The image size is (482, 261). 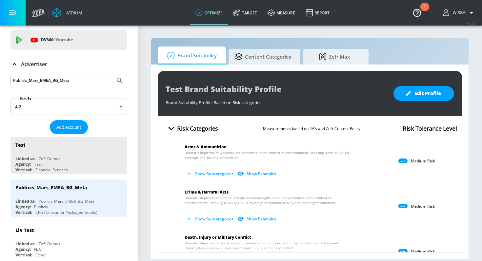 I want to click on a: measure, so click(x=281, y=13).